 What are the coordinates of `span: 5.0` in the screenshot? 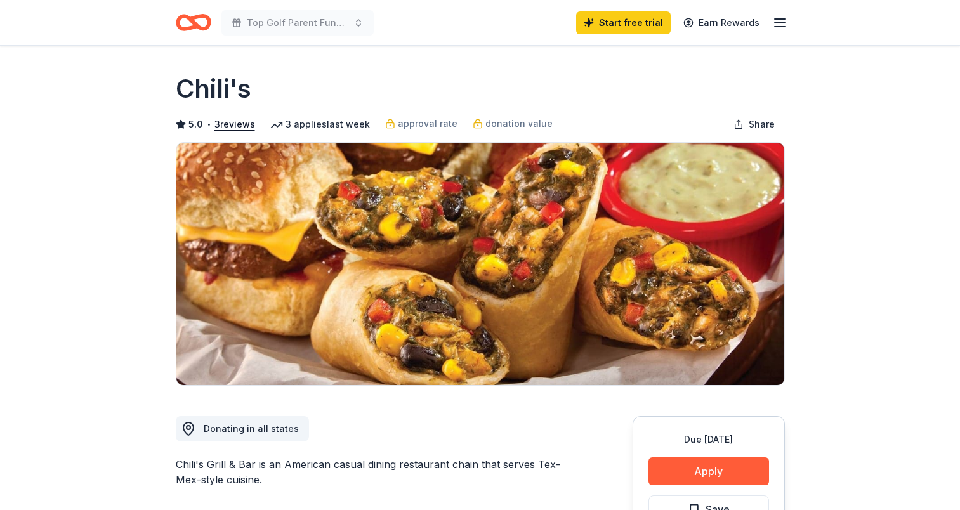 It's located at (195, 124).